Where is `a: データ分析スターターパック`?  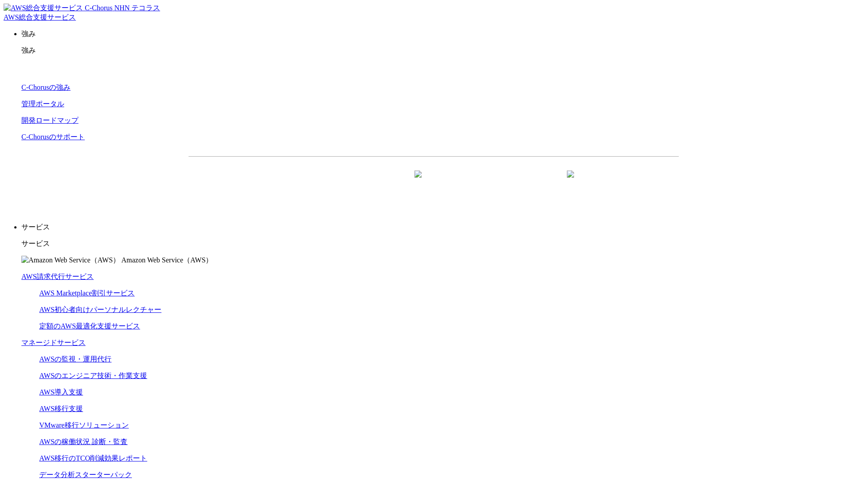 a: データ分析スターターパック is located at coordinates (86, 474).